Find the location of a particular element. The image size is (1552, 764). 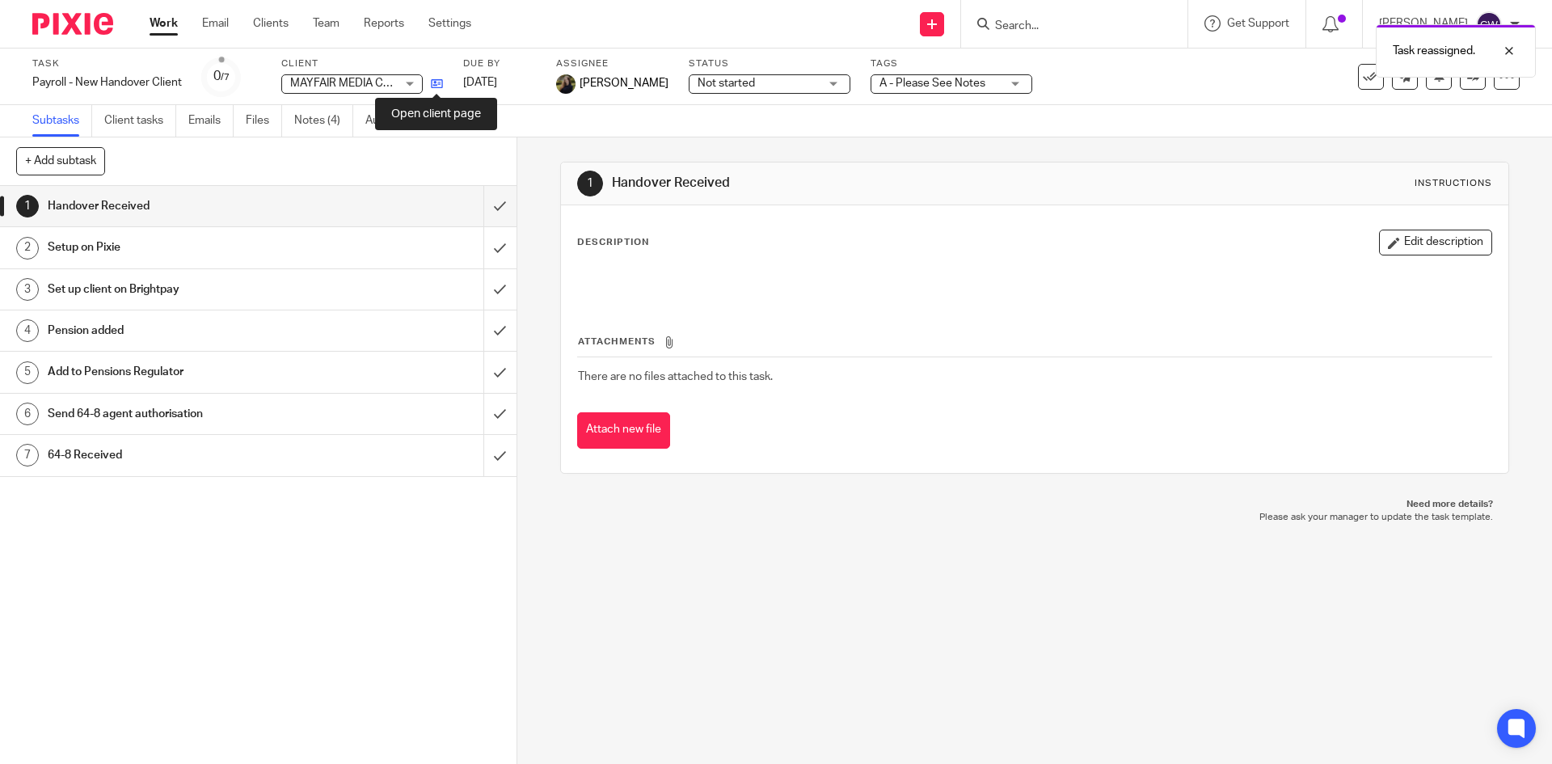

h1: 64-8 Received is located at coordinates (187, 455).